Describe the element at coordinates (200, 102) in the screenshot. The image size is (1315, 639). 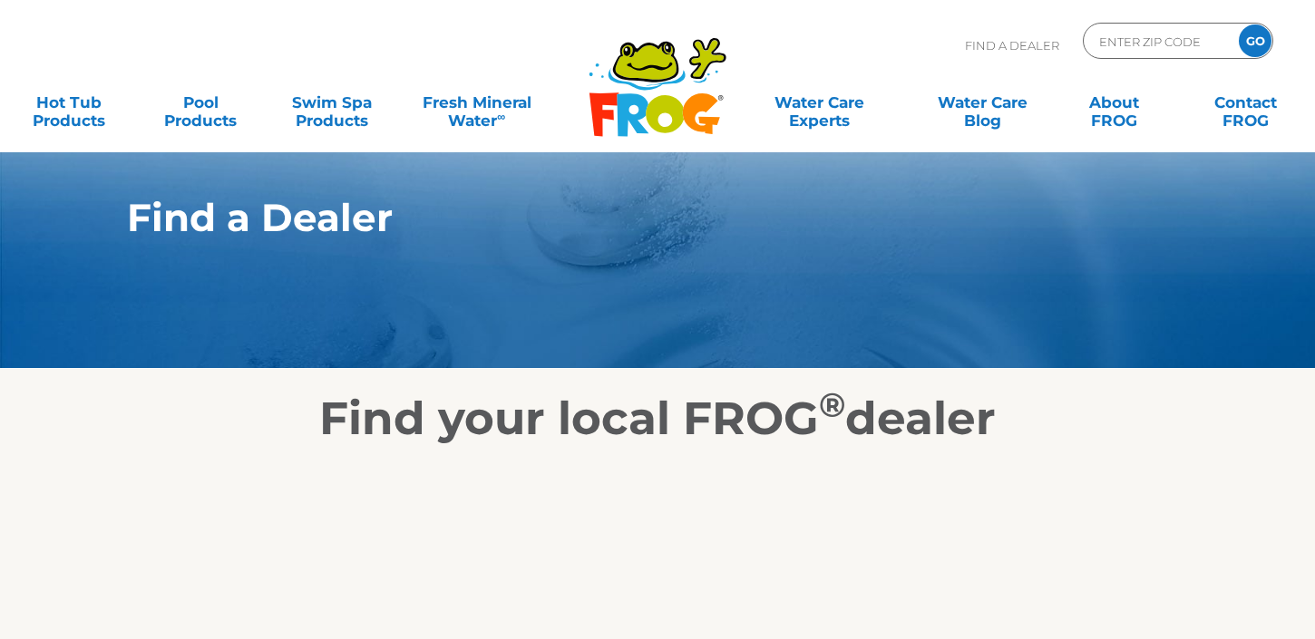
I see `a: PoolProducts` at that location.